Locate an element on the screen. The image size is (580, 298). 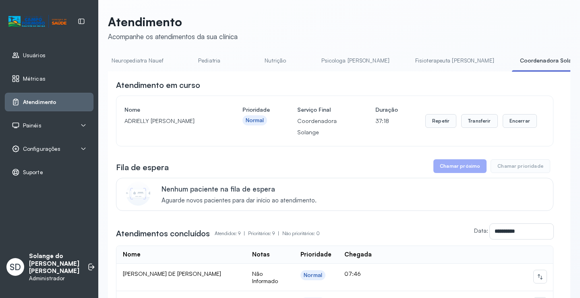
a: Usuários is located at coordinates (49, 55).